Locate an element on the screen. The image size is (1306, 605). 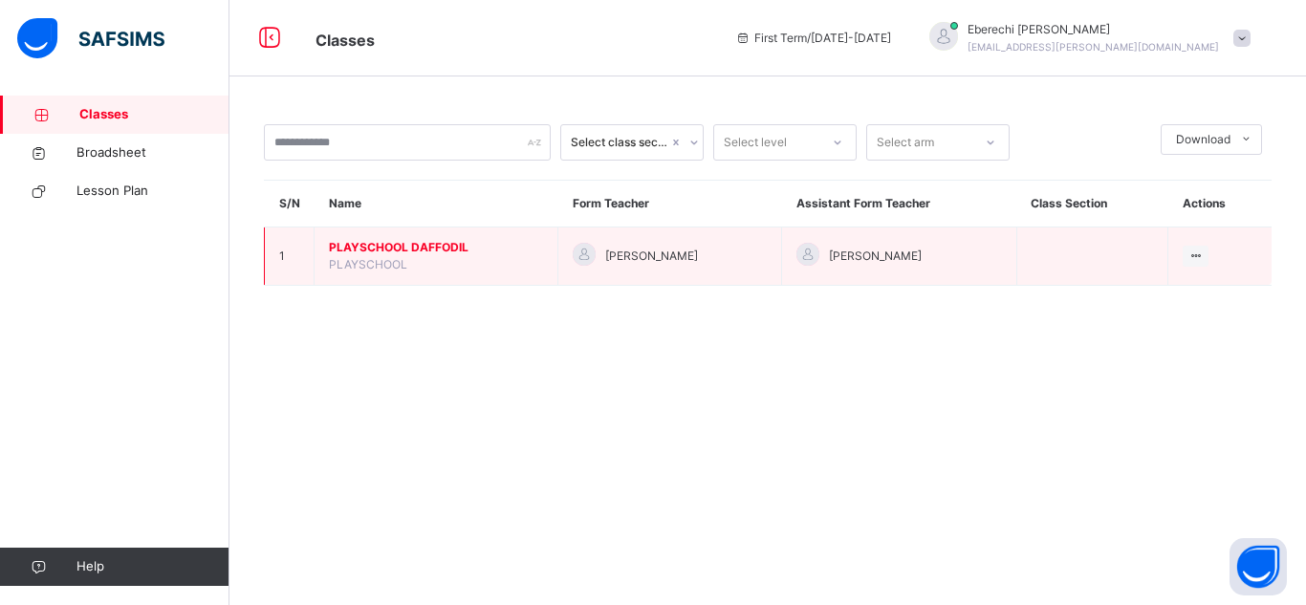
span: Help is located at coordinates (152, 567).